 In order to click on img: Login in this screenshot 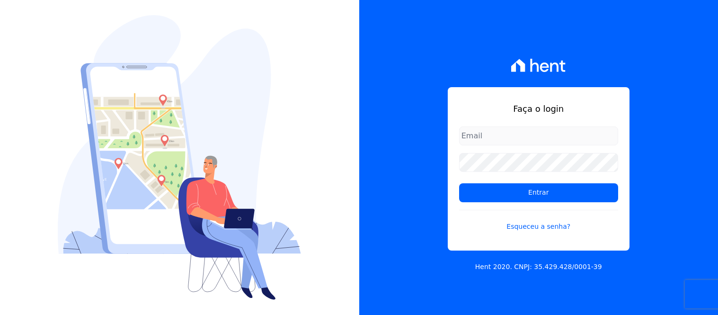, I will do `click(179, 157)`.